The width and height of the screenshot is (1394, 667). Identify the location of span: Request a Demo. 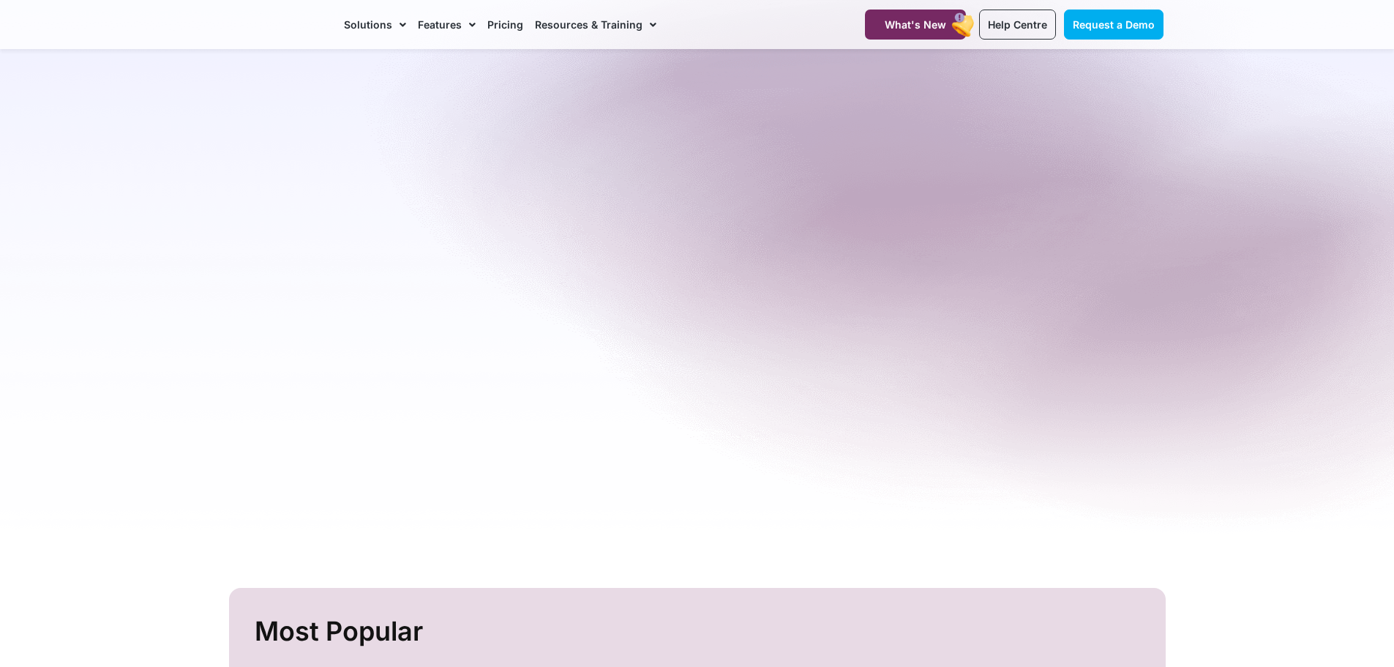
(1114, 24).